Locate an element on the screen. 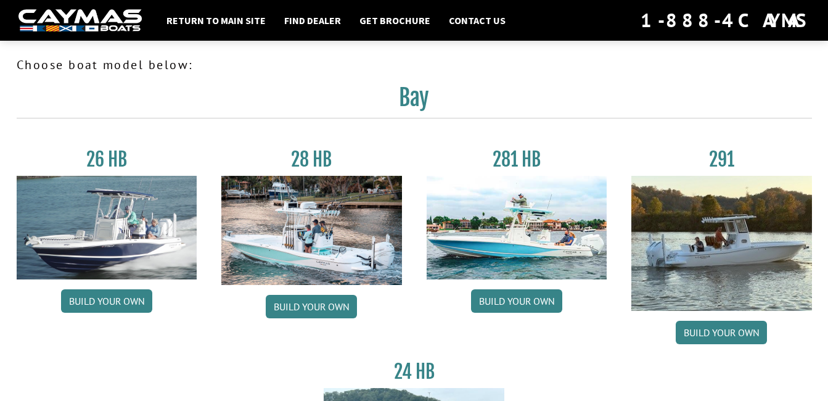  div: 1-888-4CAYMAS is located at coordinates (725, 20).